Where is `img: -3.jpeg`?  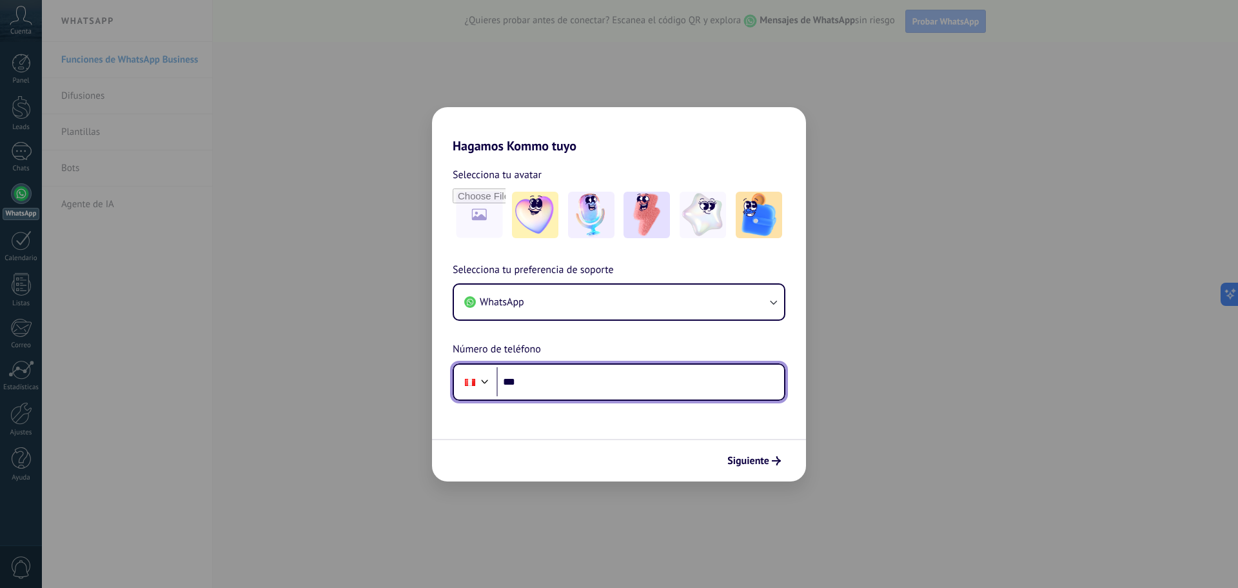 img: -3.jpeg is located at coordinates (647, 215).